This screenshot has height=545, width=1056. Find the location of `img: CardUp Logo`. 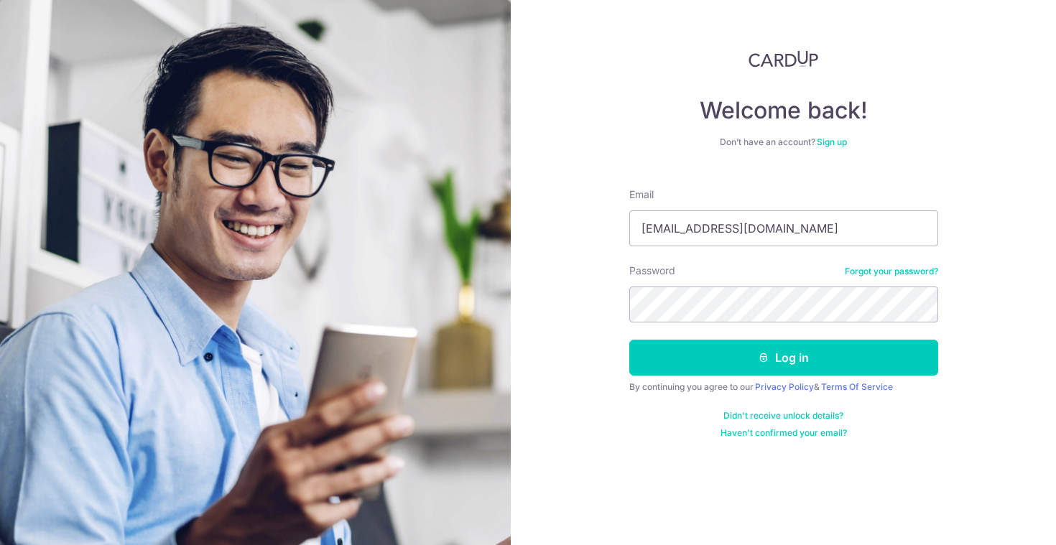

img: CardUp Logo is located at coordinates (784, 59).